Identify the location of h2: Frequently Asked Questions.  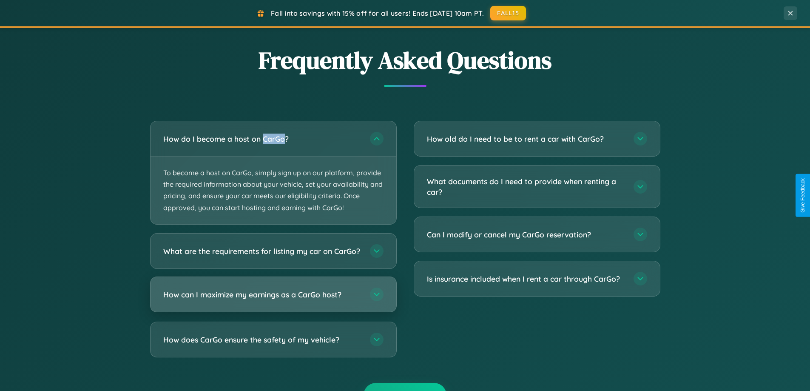
(405, 60).